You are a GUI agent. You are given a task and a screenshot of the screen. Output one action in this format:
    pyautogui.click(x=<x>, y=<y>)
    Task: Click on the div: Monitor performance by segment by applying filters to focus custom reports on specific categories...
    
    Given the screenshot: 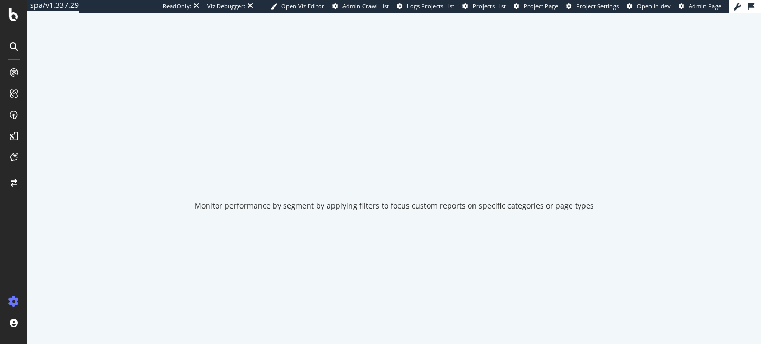 What is the action you would take?
    pyautogui.click(x=394, y=206)
    